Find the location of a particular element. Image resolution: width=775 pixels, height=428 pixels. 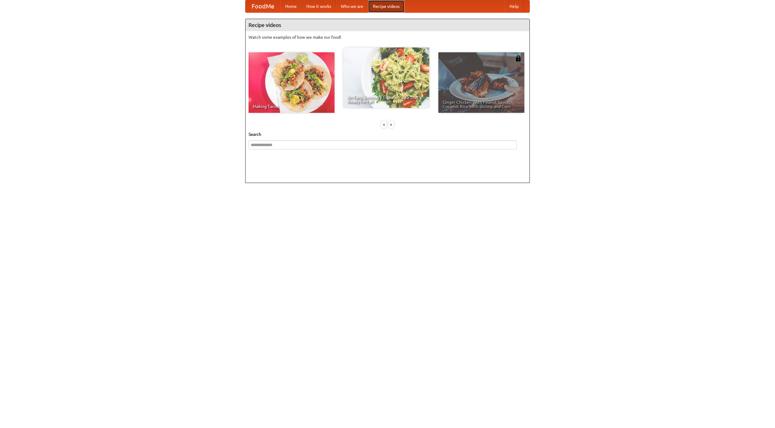

a: How it works is located at coordinates (319, 6).